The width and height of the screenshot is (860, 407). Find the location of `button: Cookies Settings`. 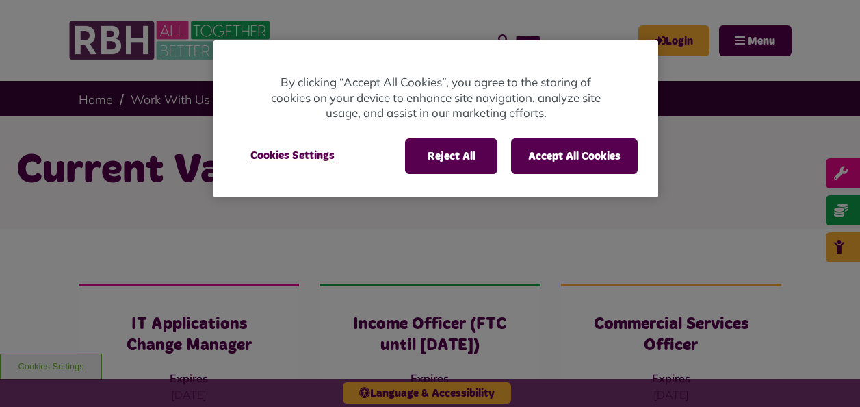

button: Cookies Settings is located at coordinates (292, 155).